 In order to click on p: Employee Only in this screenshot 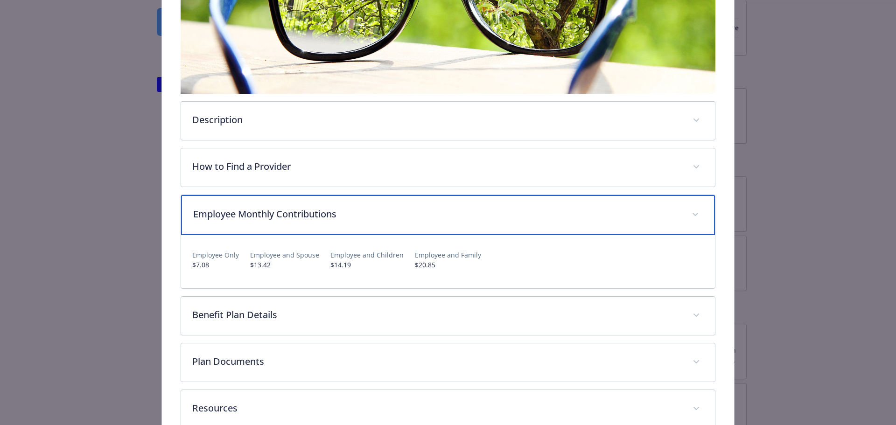, I will do `click(216, 255)`.